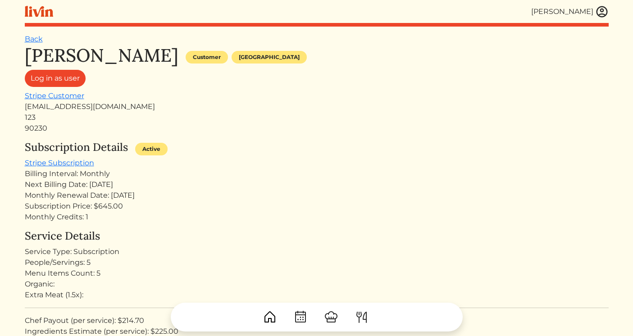 The image size is (633, 336). I want to click on a: Stripe Customer, so click(55, 96).